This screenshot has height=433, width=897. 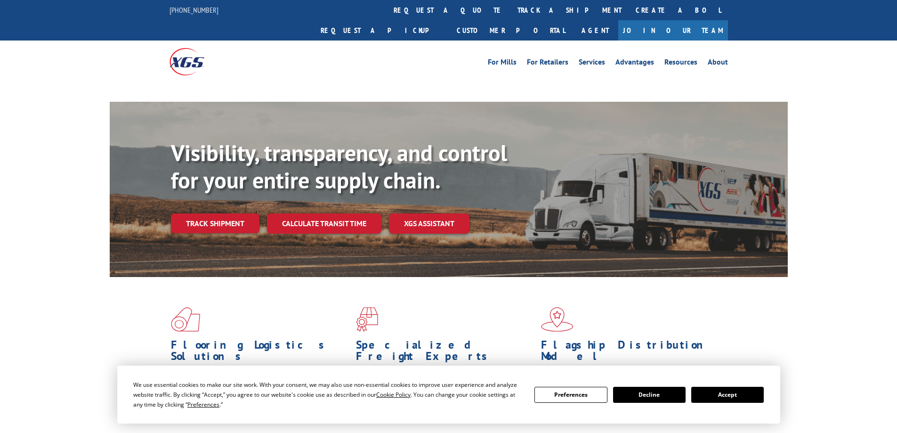 I want to click on b: Visibility, transparency, and control for your entire supply chain., so click(x=339, y=166).